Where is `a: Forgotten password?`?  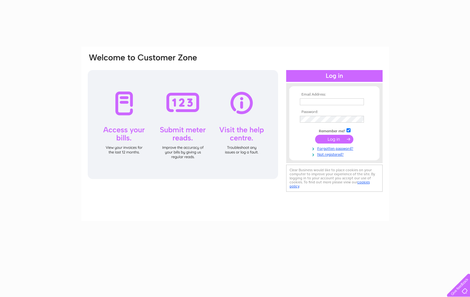 a: Forgotten password? is located at coordinates (335, 148).